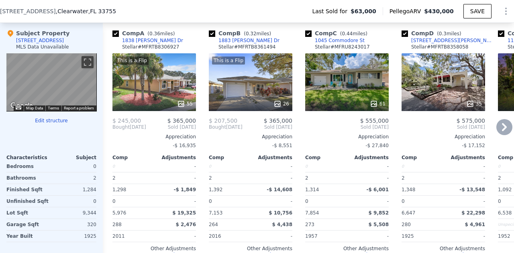 The height and width of the screenshot is (253, 514). I want to click on span: 0.44, so click(347, 34).